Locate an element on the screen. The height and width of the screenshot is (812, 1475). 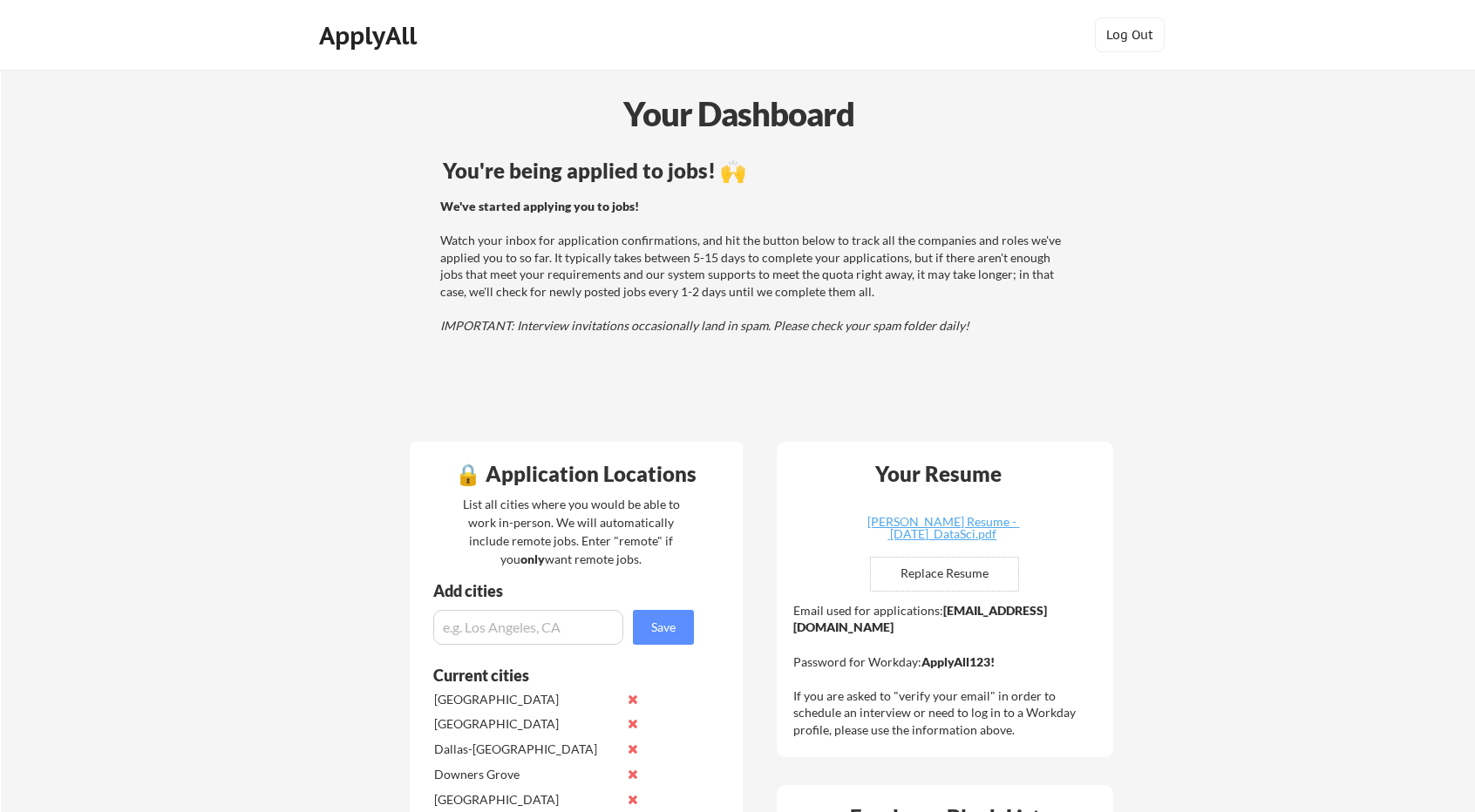
button: Save is located at coordinates (663, 627).